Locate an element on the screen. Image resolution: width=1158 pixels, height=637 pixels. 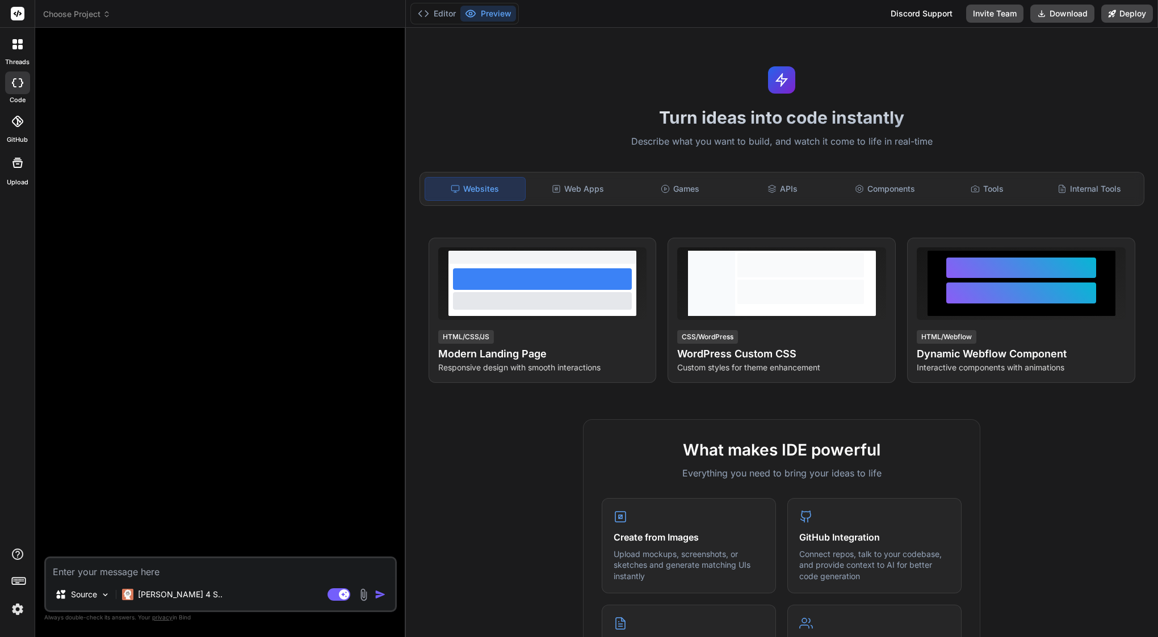
div: Web Apps is located at coordinates (578, 189).